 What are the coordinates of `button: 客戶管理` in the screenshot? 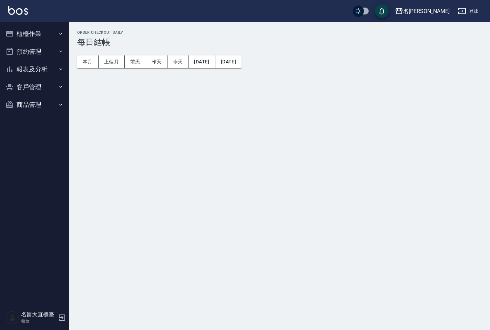 It's located at (34, 87).